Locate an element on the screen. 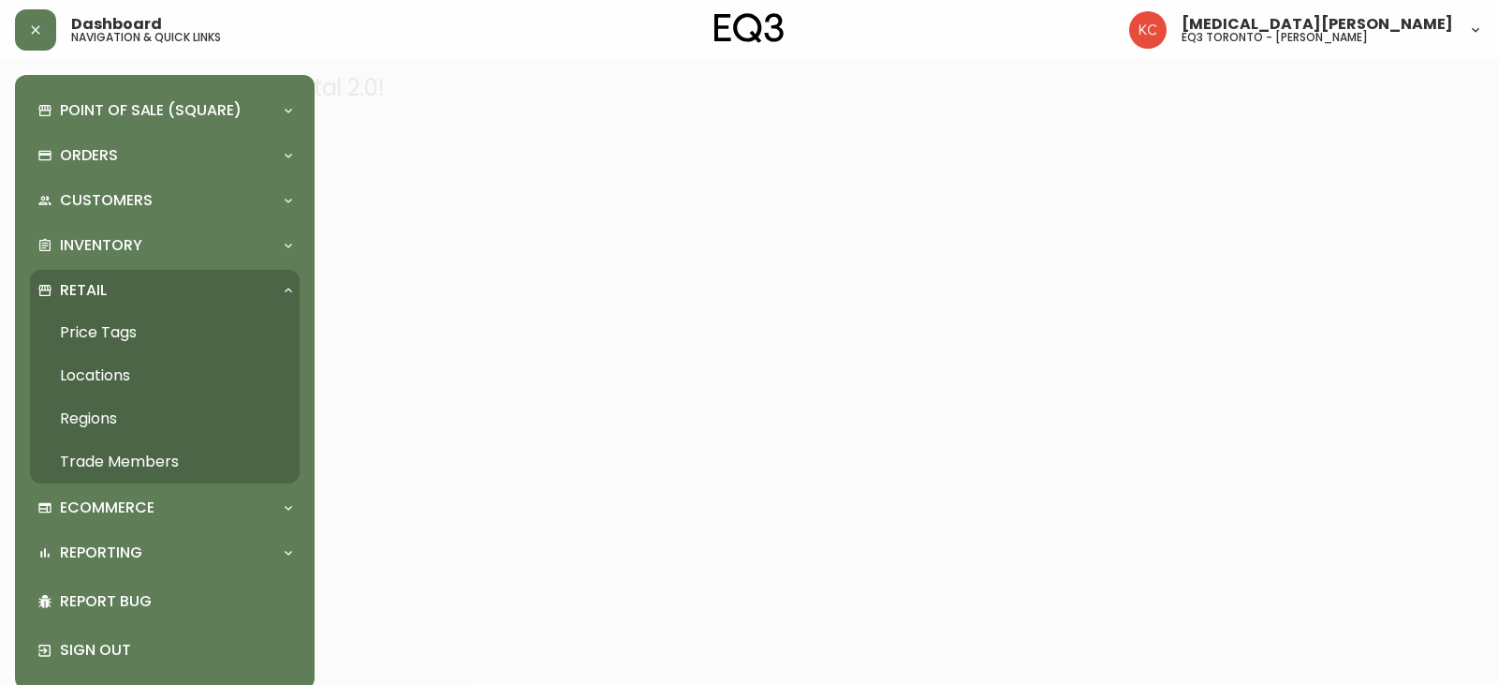 The width and height of the screenshot is (1498, 685). div: Retail is located at coordinates (165, 290).